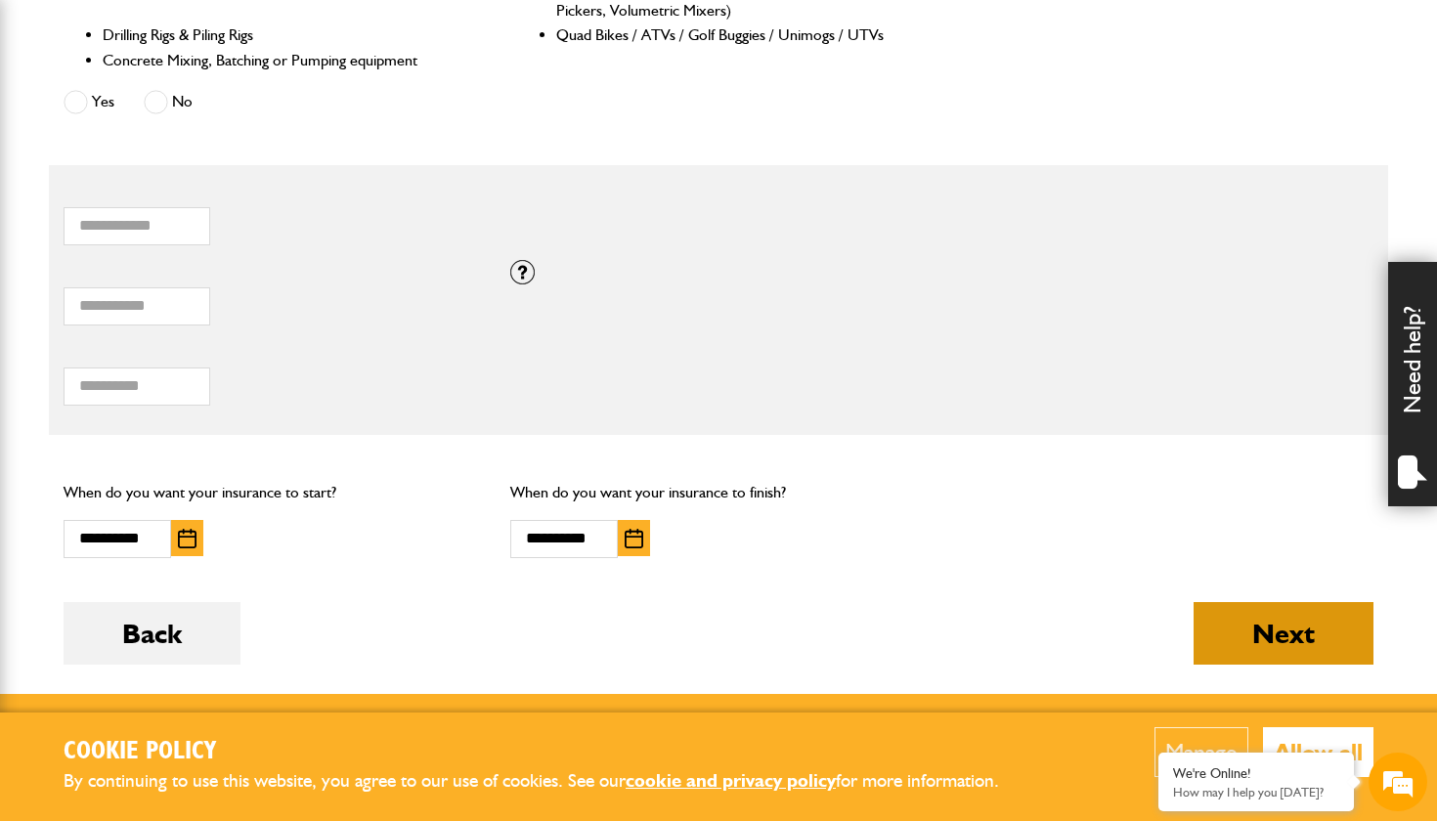  Describe the element at coordinates (215, 122) in the screenshot. I see `div: Chat with us now` at that location.